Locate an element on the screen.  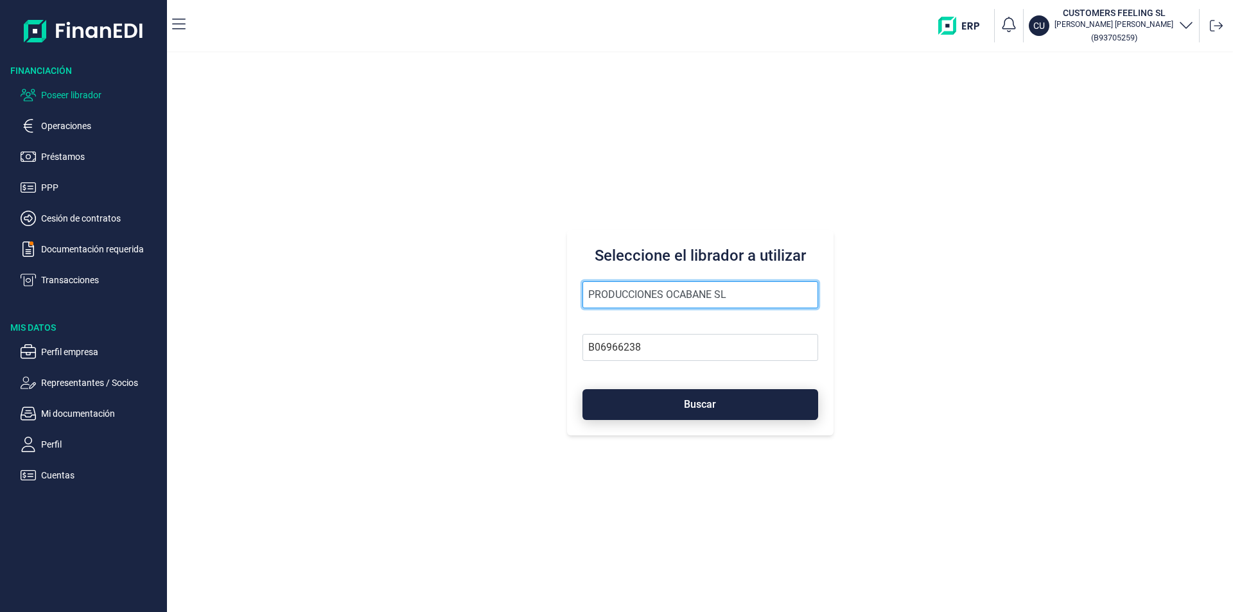
button: Perfil empresa is located at coordinates (91, 352).